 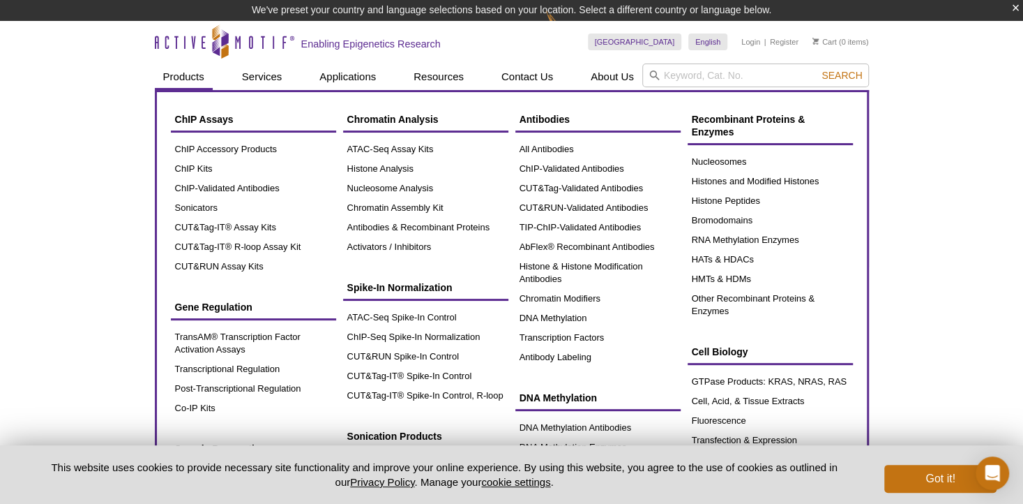 What do you see at coordinates (425, 247) in the screenshot?
I see `a: Activators / Inhibitors` at bounding box center [425, 247].